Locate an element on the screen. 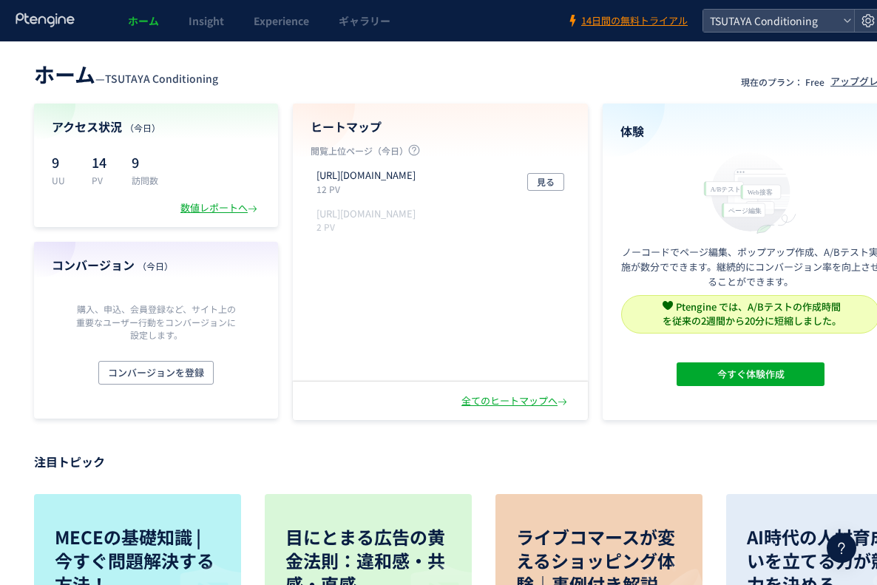 The image size is (877, 585). span: 見る is located at coordinates (546, 182).